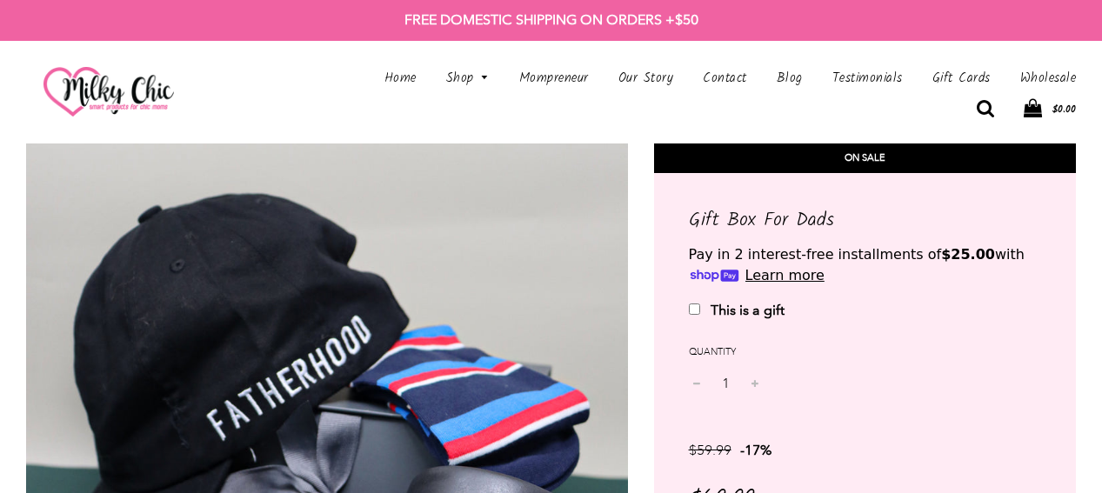 Image resolution: width=1102 pixels, height=493 pixels. I want to click on div: On Sale, so click(864, 158).